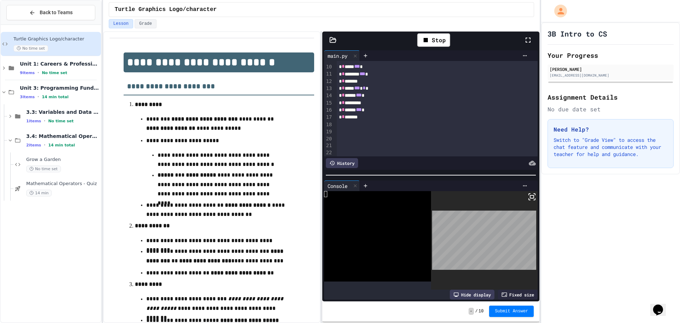 Image resolution: width=680 pixels, height=323 pixels. What do you see at coordinates (472, 294) in the screenshot?
I see `div: Hide display` at bounding box center [472, 294].